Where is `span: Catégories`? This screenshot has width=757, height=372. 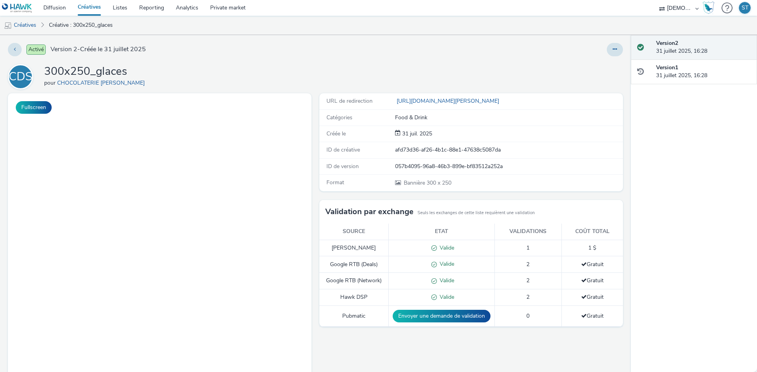 span: Catégories is located at coordinates (339, 117).